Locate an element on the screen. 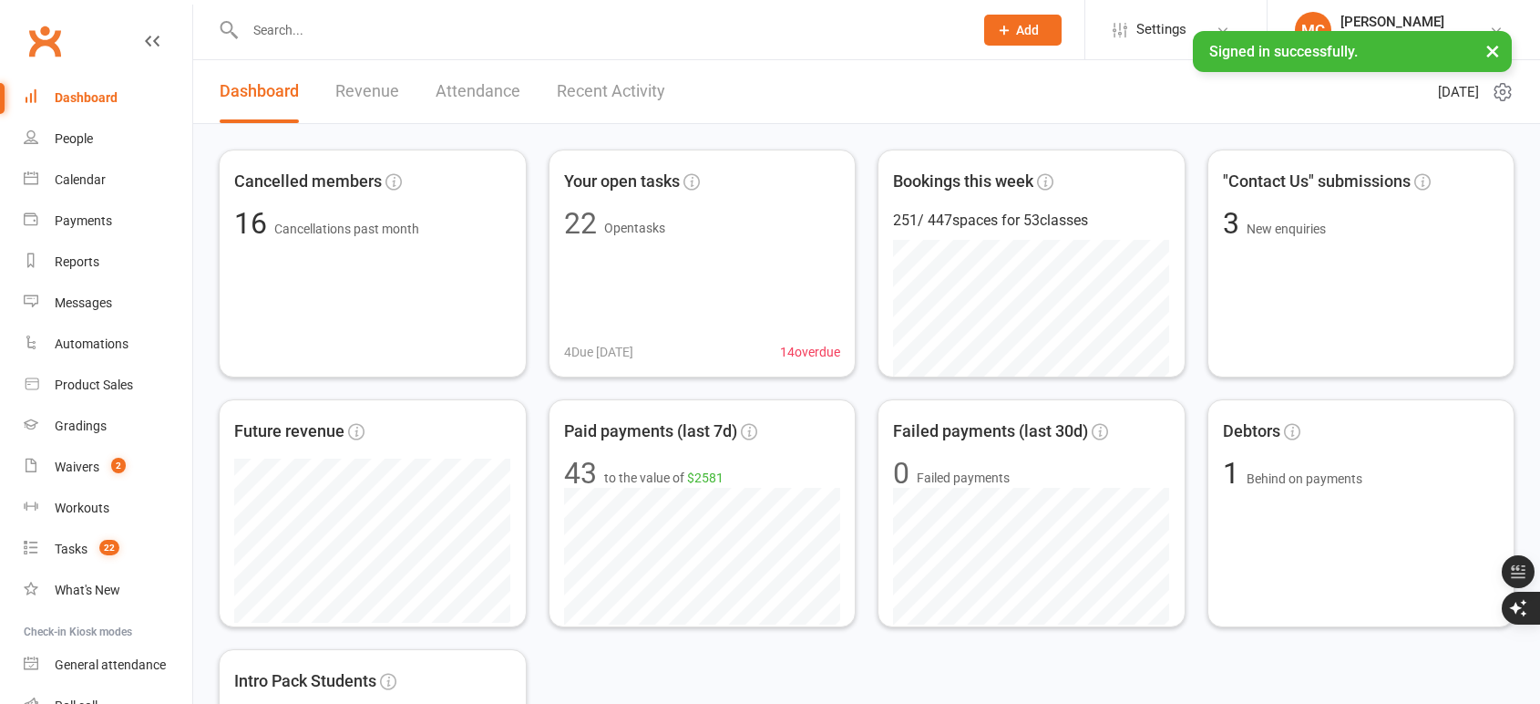  div: MC is located at coordinates (1313, 30).